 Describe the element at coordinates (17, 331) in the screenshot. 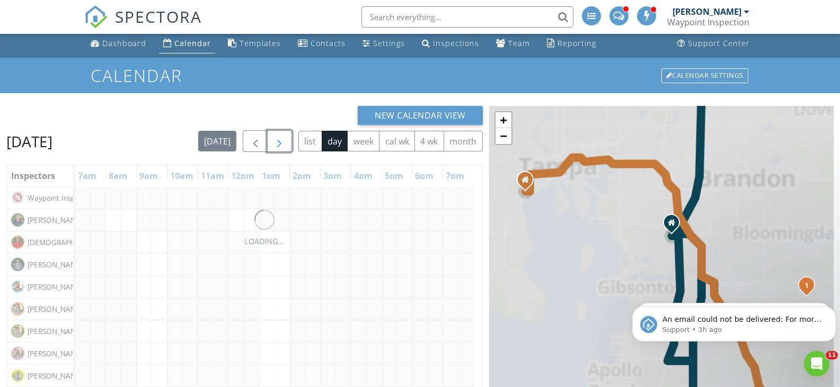

I see `img: eddie_b_1.jpeg` at that location.